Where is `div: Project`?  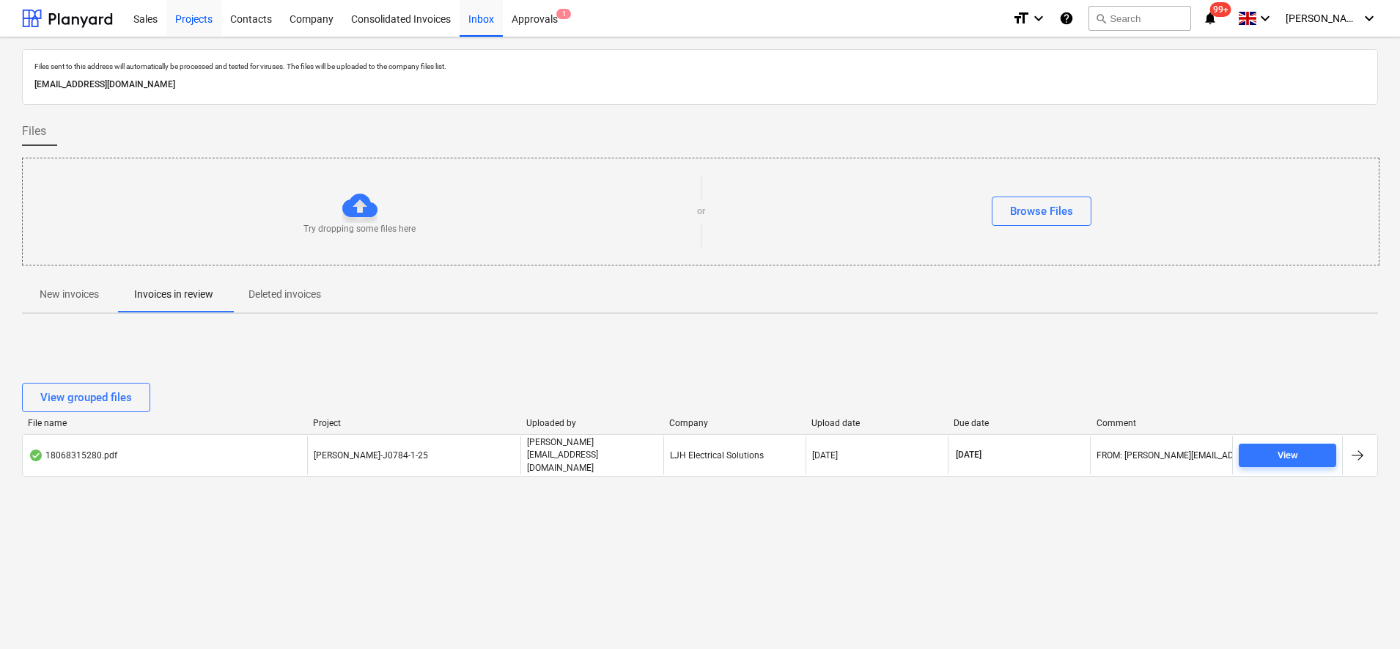 div: Project is located at coordinates (414, 423).